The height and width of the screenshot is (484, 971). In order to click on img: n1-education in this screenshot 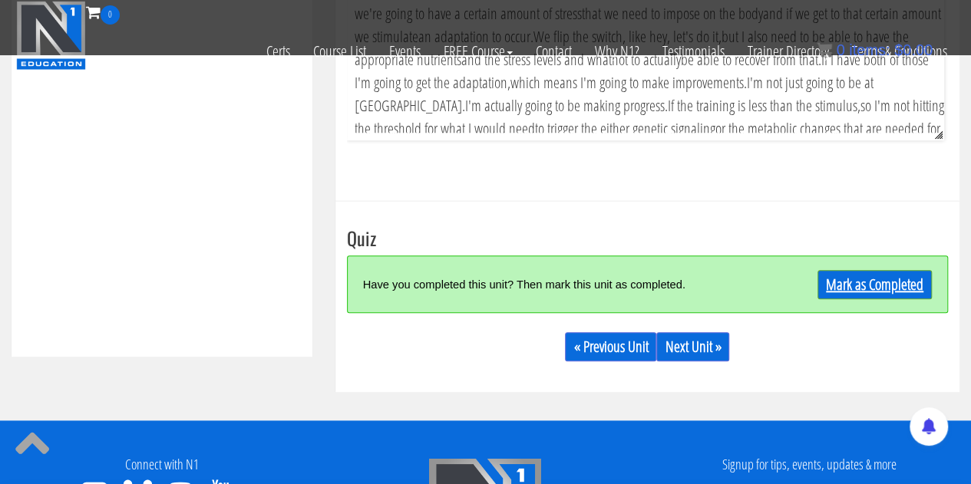, I will do `click(51, 35)`.